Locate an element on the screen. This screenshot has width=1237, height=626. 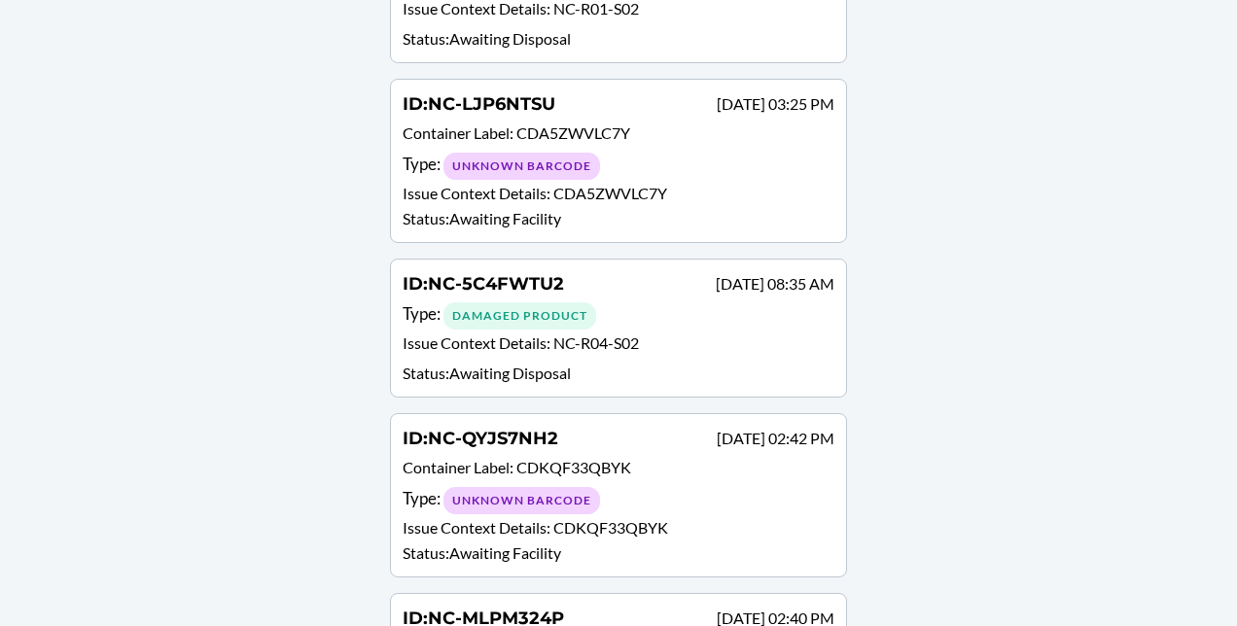
div: Damaged Product is located at coordinates (519, 316).